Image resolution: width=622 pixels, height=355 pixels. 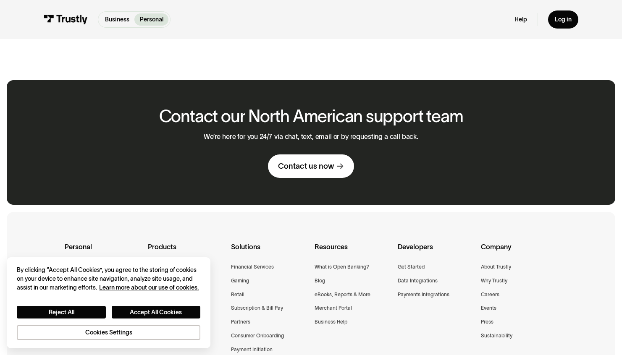 I want to click on div: Careers, so click(x=490, y=295).